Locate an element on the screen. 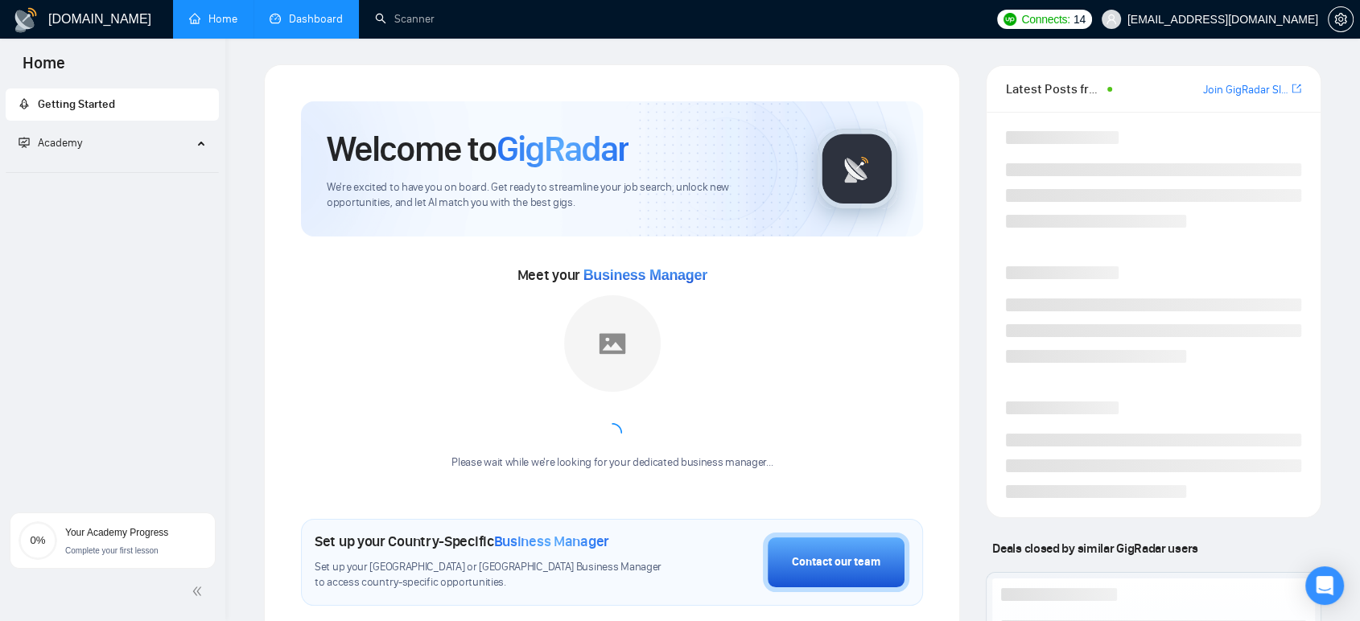  span: Complete your first lesson is located at coordinates (112, 551).